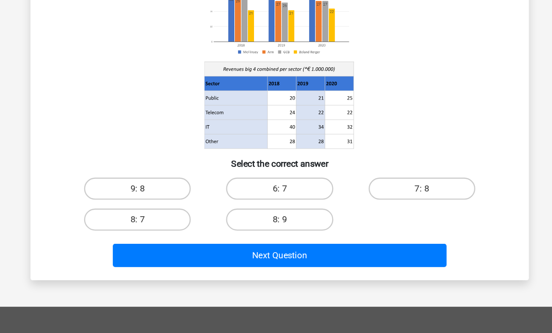  Describe the element at coordinates (276, 160) in the screenshot. I see `h6: Select the correct answer` at that location.